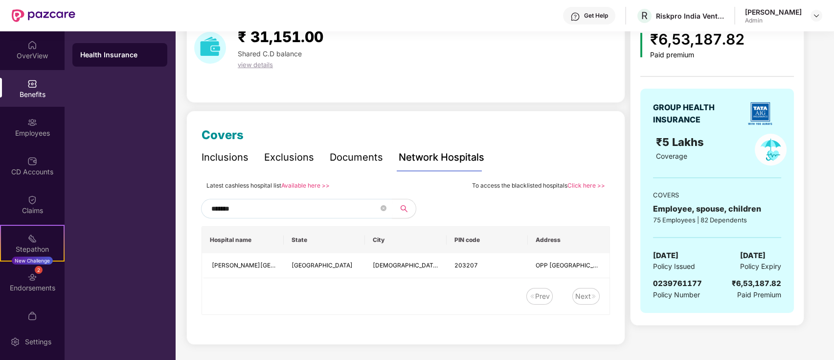  What do you see at coordinates (32, 45) in the screenshot?
I see `img: svg+xml;base64,PHN2ZyBpZD0iSG9tZSIgeG1sbnM9Imh0dHA6Ly93d3cudzMub3JnLzIwMDAvc3ZnIiB3aWR0aD0iMjAiIG...` at bounding box center [32, 45].